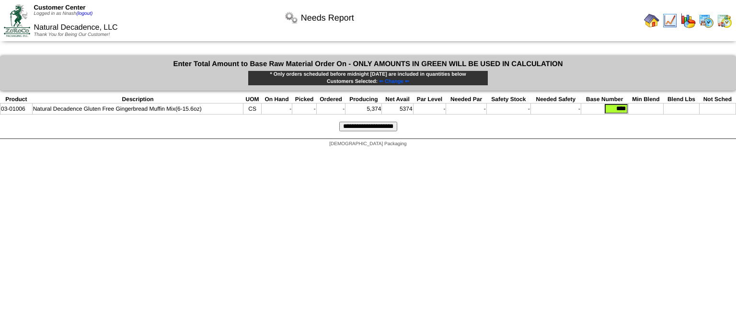  What do you see at coordinates (688, 21) in the screenshot?
I see `img: graph.gif` at bounding box center [688, 21].